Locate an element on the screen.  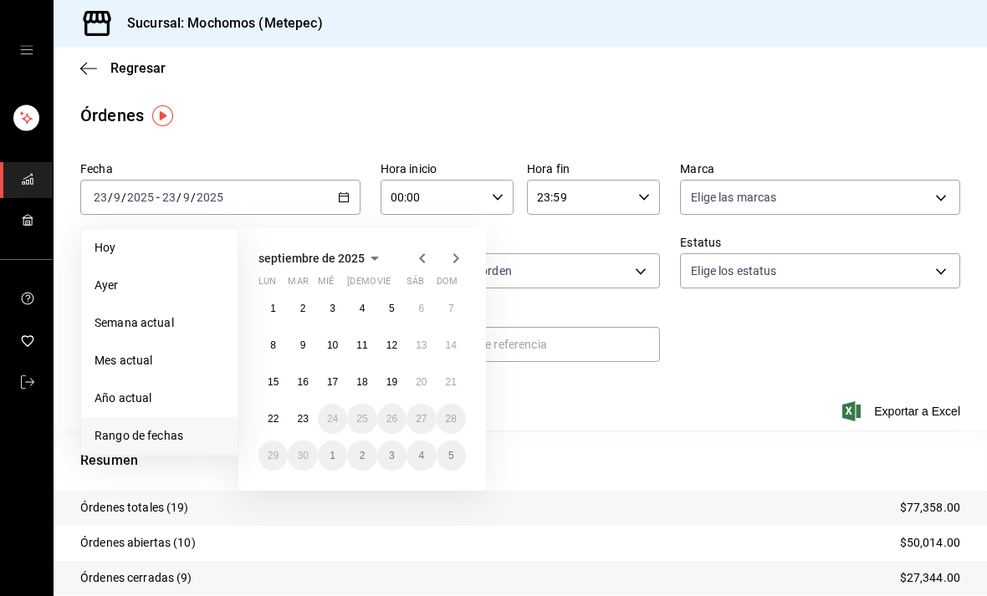
button: 1 de septiembre de 2025 is located at coordinates (273, 309).